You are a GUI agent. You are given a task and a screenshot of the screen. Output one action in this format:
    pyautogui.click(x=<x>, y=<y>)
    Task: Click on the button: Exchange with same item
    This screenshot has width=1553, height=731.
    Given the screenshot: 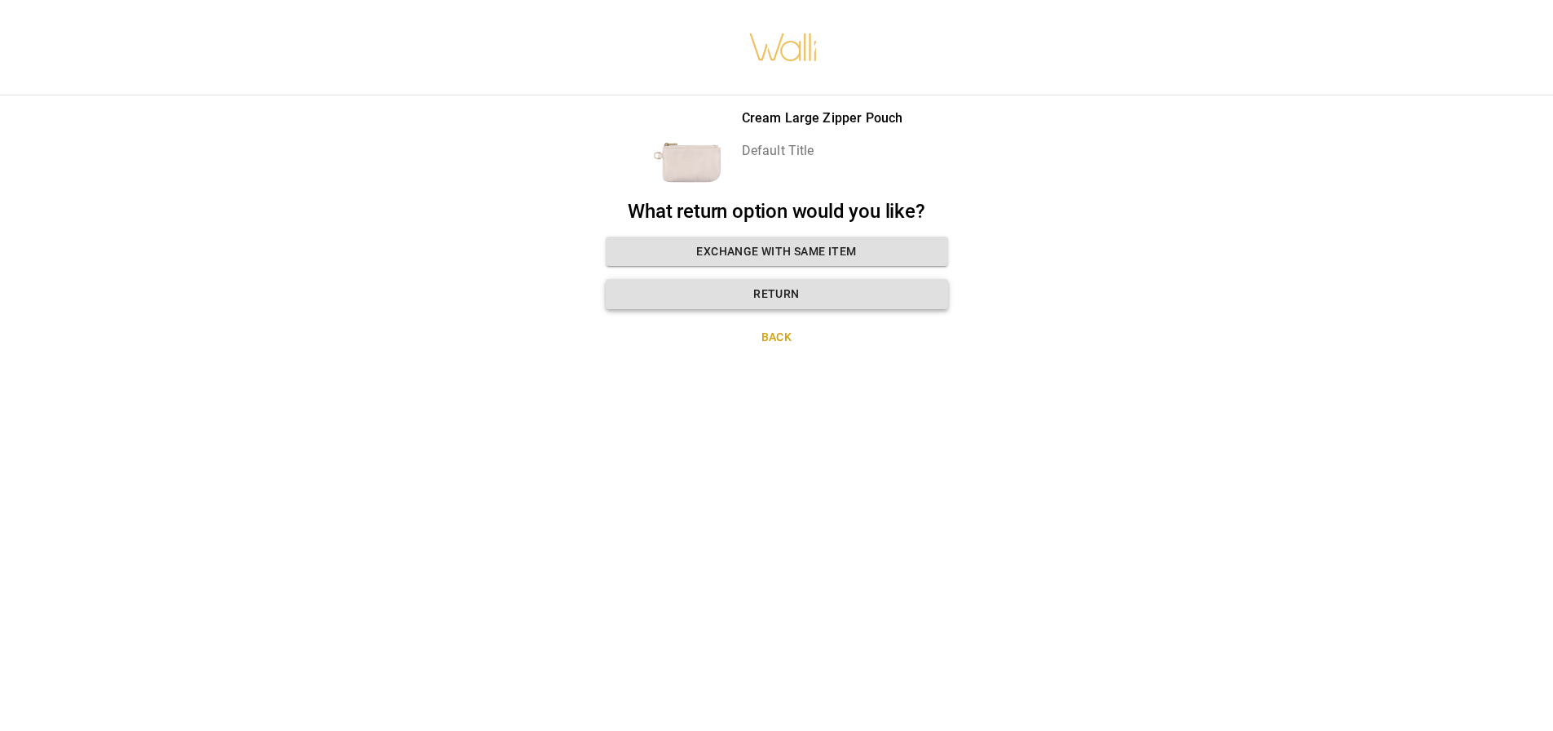 What is the action you would take?
    pyautogui.click(x=777, y=251)
    